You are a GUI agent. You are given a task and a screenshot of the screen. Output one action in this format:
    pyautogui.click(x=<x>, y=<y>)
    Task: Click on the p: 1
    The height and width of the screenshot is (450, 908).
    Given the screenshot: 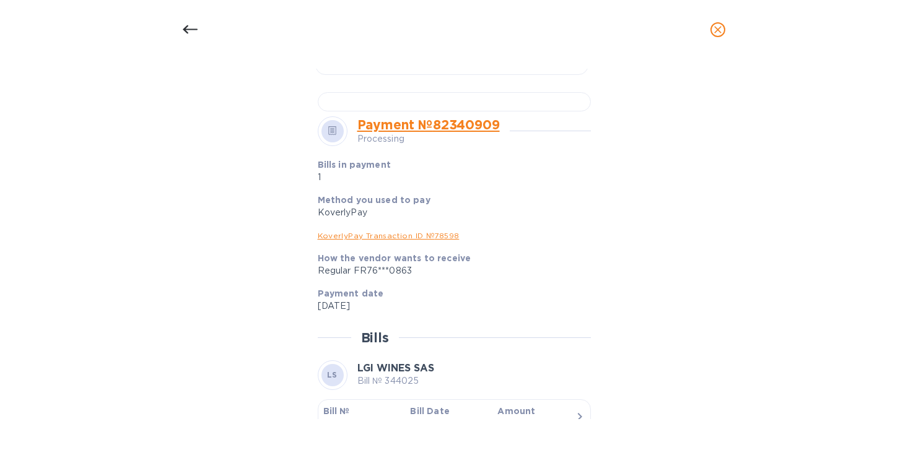 What is the action you would take?
    pyautogui.click(x=405, y=177)
    